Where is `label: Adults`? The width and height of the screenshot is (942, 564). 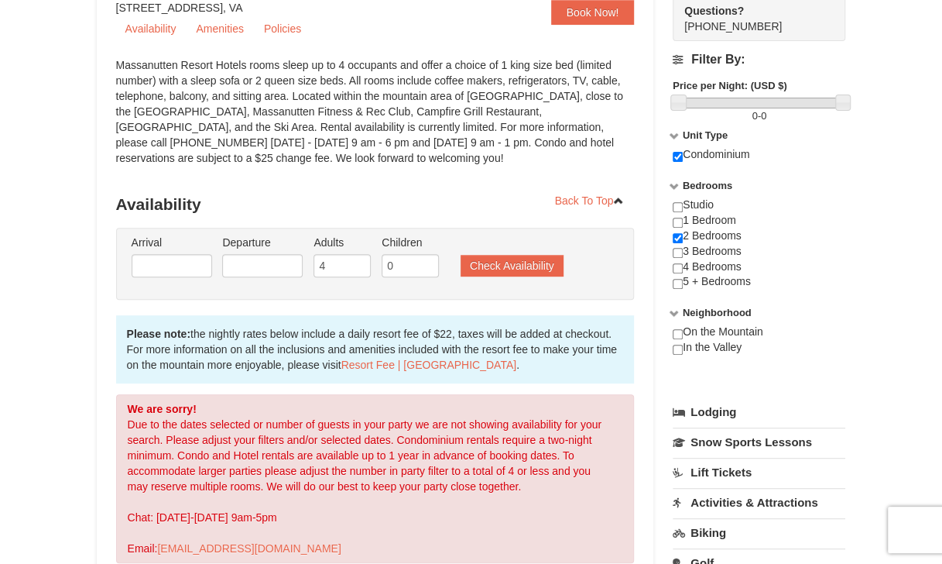
label: Adults is located at coordinates (342, 242).